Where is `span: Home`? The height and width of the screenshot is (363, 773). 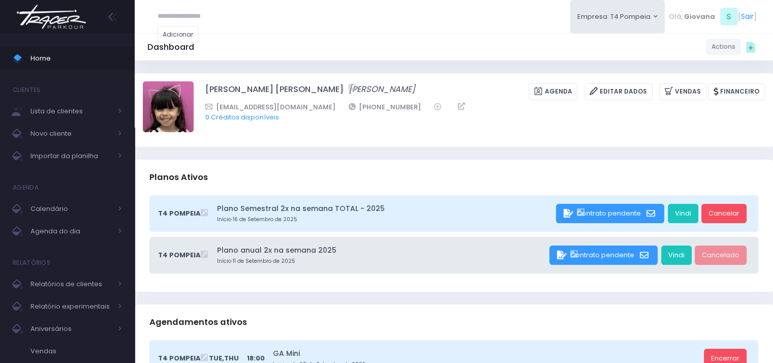 span: Home is located at coordinates (76, 58).